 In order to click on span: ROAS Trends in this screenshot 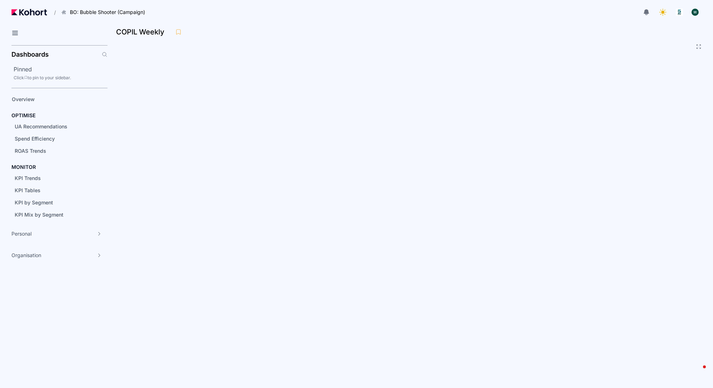, I will do `click(30, 150)`.